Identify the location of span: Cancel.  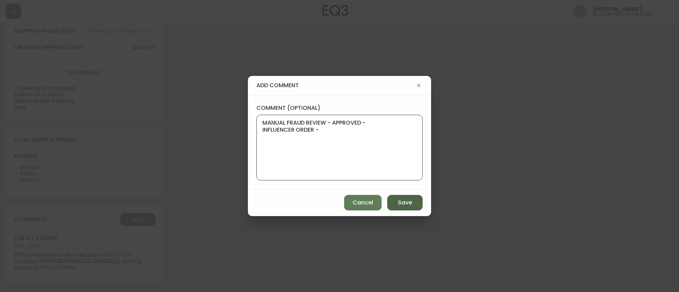
(363, 203).